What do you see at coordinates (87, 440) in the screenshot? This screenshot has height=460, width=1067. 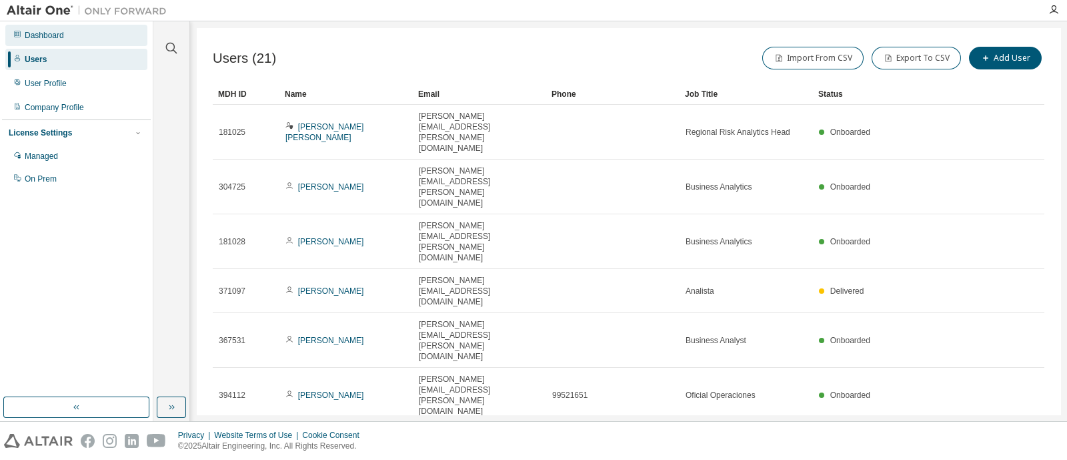 I see `img: facebook.svg` at bounding box center [87, 440].